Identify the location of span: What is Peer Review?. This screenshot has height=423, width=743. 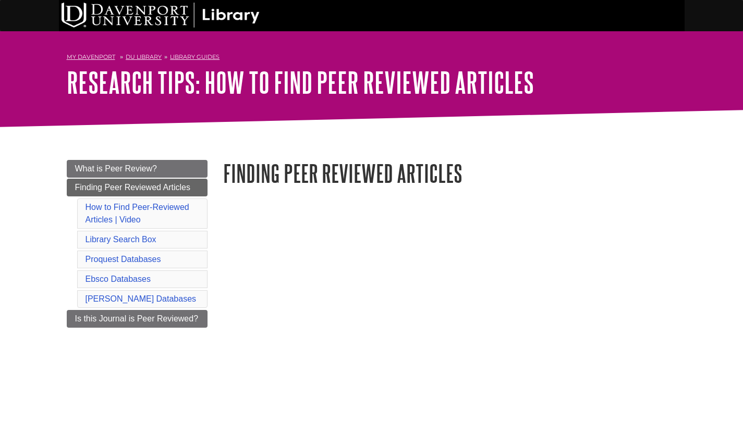
(116, 168).